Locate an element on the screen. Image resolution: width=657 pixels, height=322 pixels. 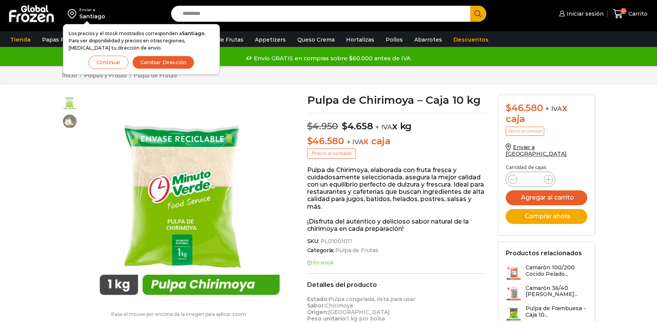
a: Pulpas y Frutas is located at coordinates (105, 75).